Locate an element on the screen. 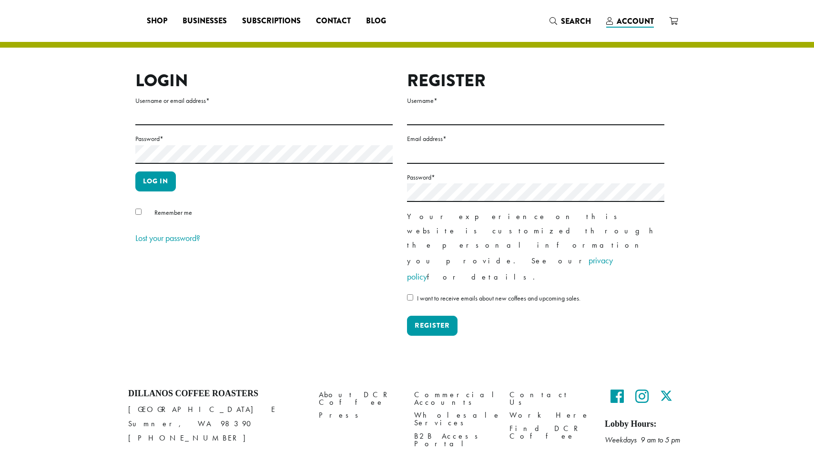  a: privacy policy is located at coordinates (510, 268).